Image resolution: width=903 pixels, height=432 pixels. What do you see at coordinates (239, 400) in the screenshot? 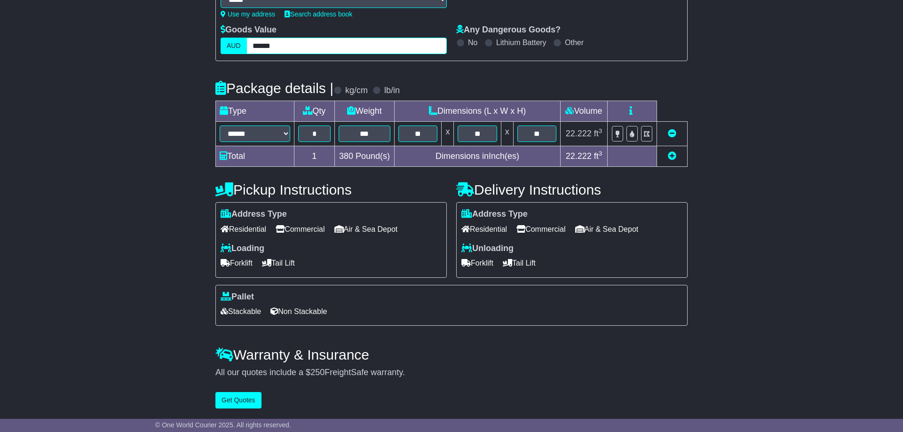
I see `button: Get Quotes` at bounding box center [239, 400].